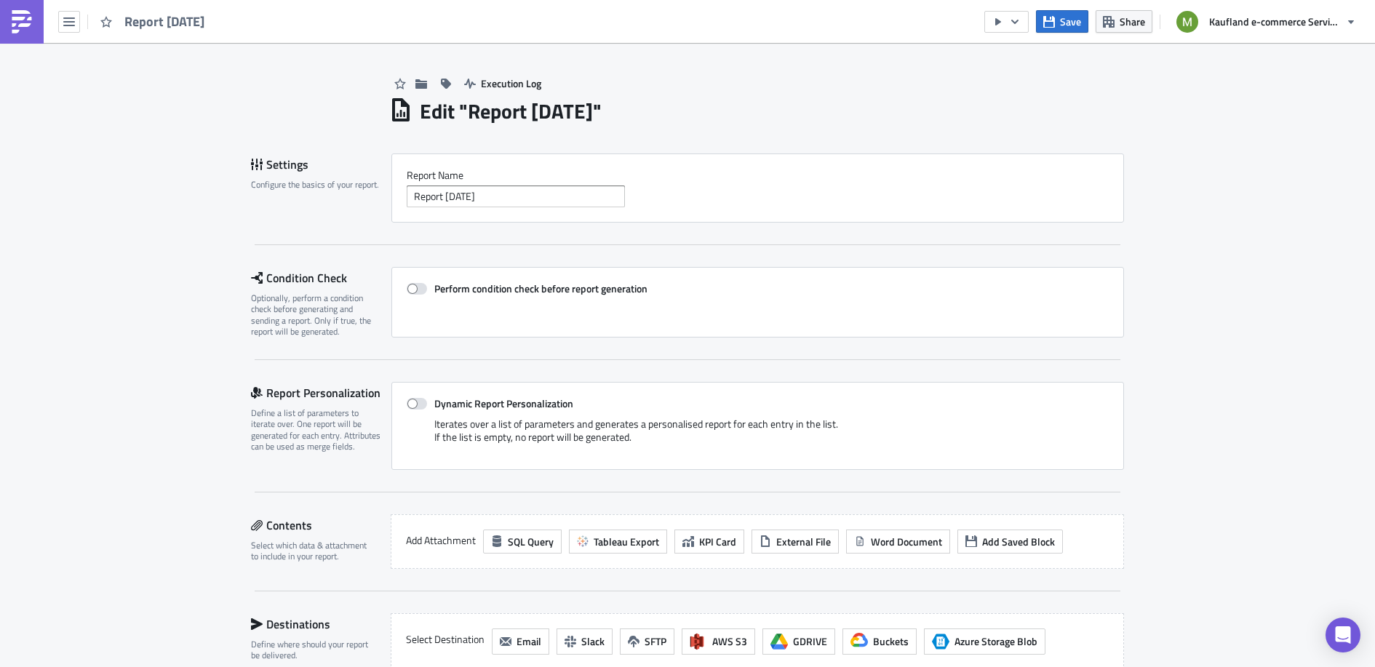 This screenshot has height=667, width=1375. Describe the element at coordinates (312, 551) in the screenshot. I see `div: Select which data & attachment to include in your report.` at that location.